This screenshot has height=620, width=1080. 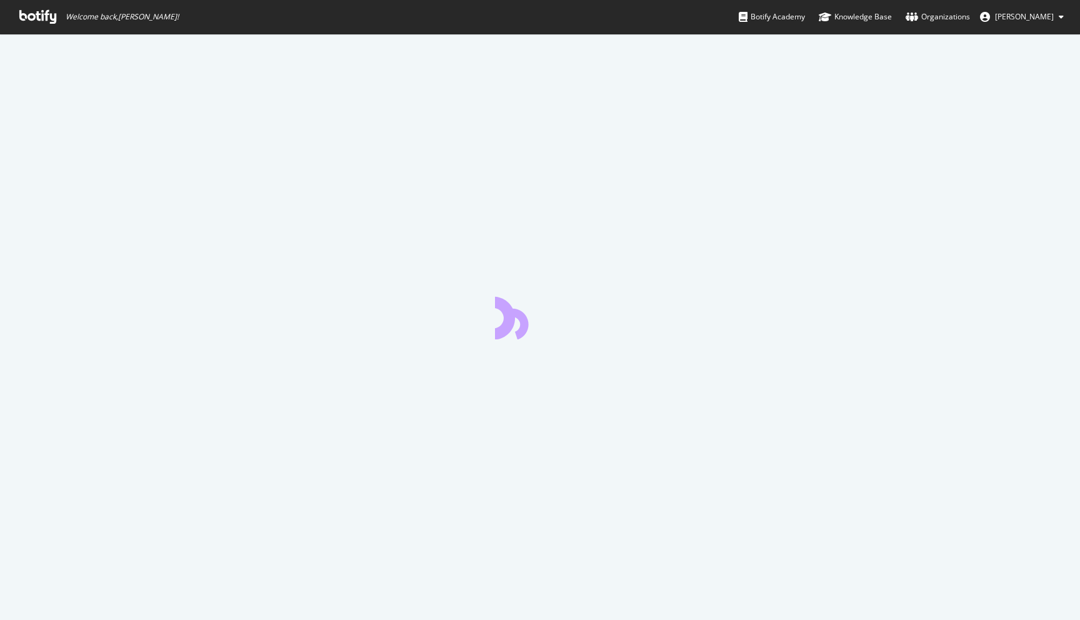 What do you see at coordinates (1025, 16) in the screenshot?
I see `span: Bharat Lohakare` at bounding box center [1025, 16].